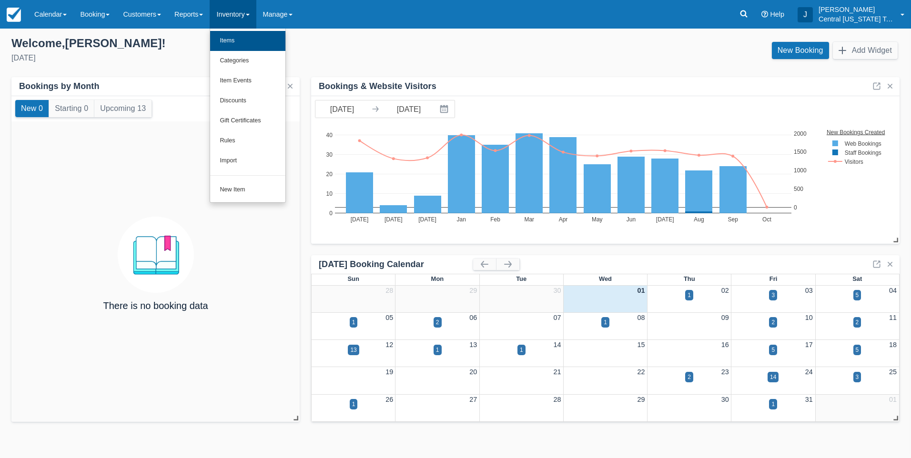  What do you see at coordinates (893, 291) in the screenshot?
I see `a: 04` at bounding box center [893, 291].